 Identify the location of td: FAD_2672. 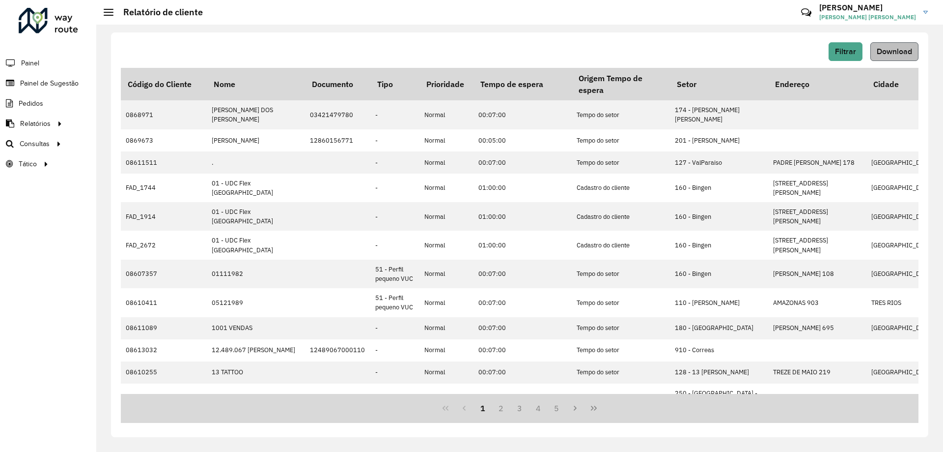
(164, 245).